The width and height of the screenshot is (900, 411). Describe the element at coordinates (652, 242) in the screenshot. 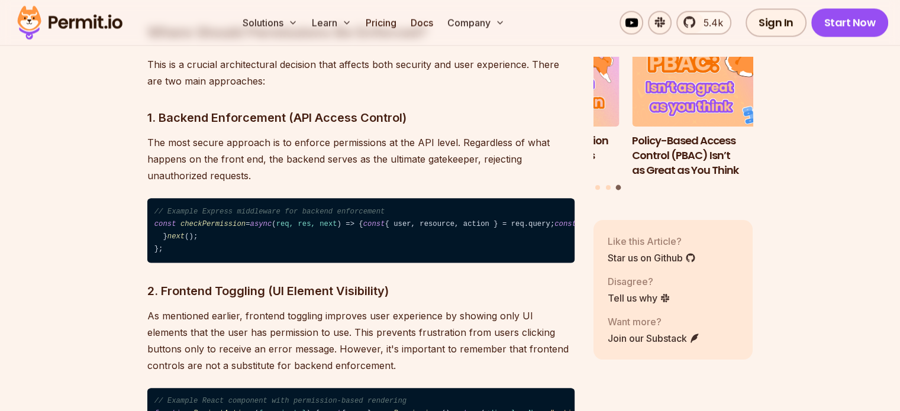

I see `p: Like this Article?` at that location.